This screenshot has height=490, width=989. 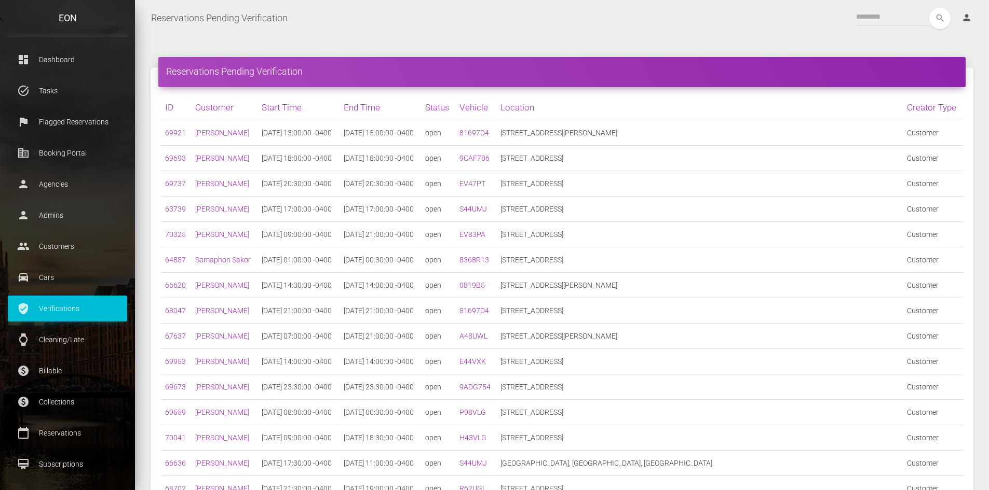 What do you see at coordinates (438, 107) in the screenshot?
I see `th: Status` at bounding box center [438, 107].